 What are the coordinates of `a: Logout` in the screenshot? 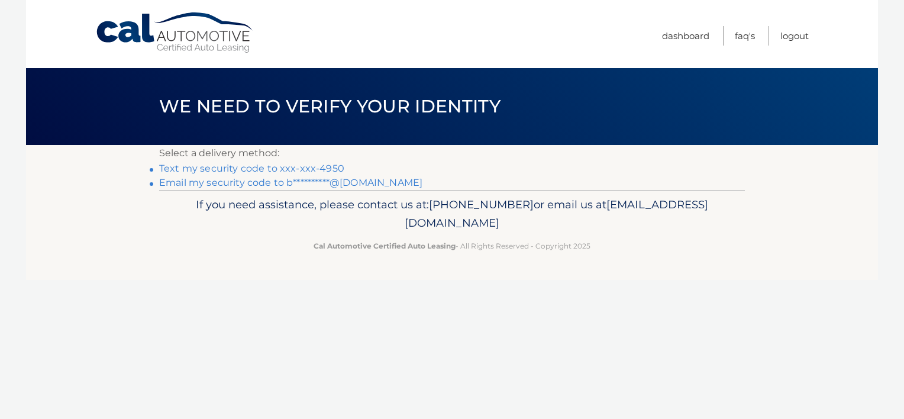 It's located at (795, 36).